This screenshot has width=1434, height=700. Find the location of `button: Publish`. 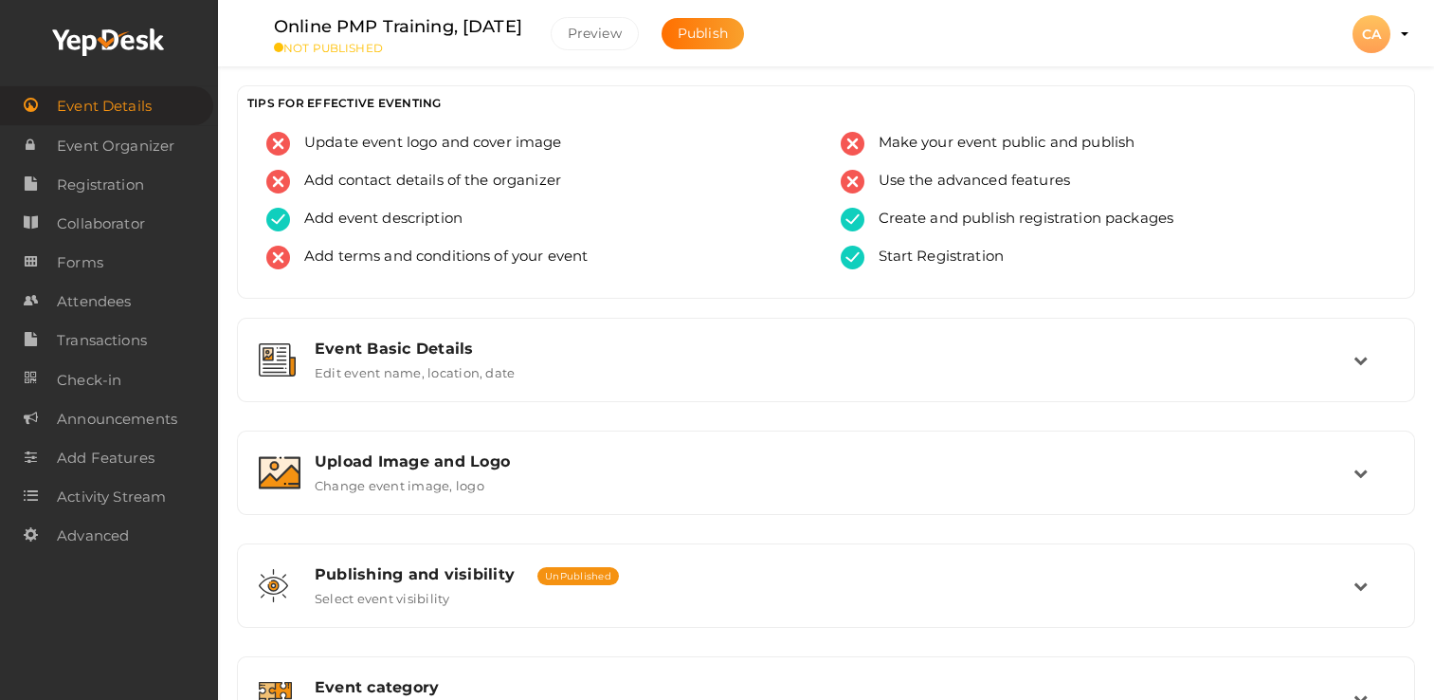

button: Publish is located at coordinates (702, 33).